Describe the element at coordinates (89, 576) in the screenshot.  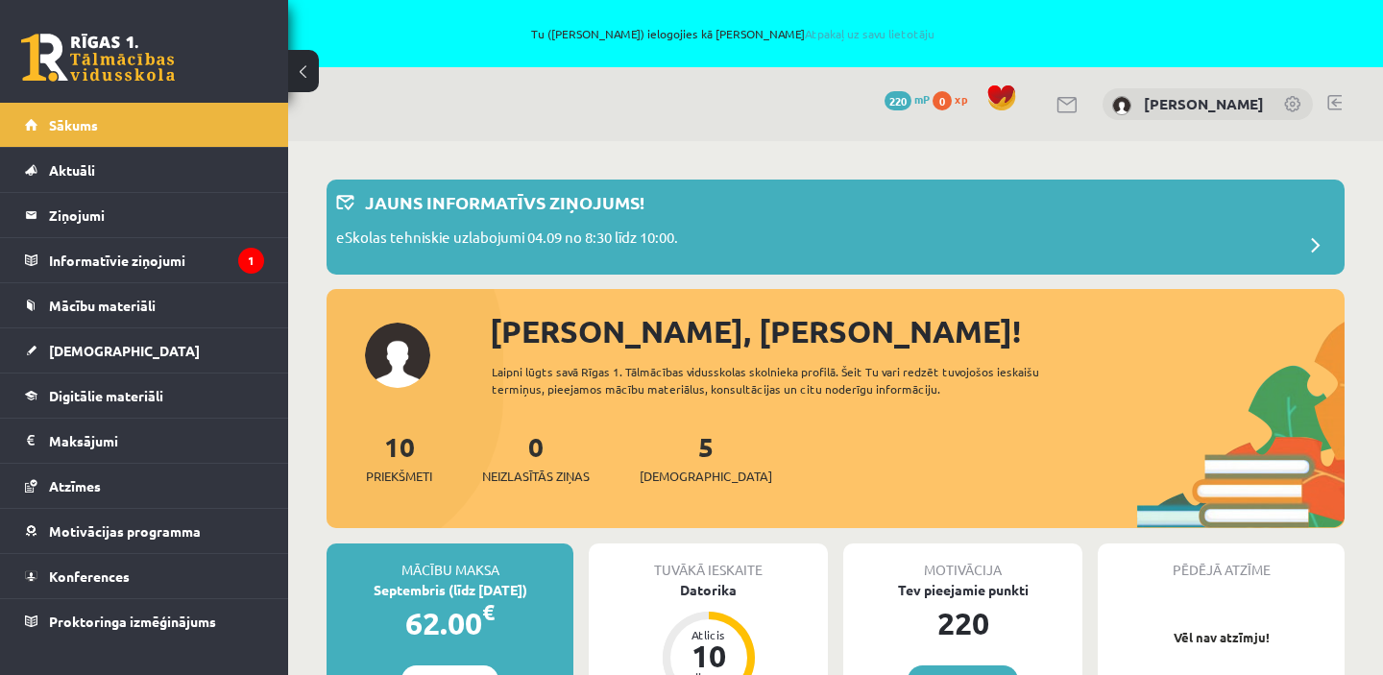
I see `span: Konferences` at that location.